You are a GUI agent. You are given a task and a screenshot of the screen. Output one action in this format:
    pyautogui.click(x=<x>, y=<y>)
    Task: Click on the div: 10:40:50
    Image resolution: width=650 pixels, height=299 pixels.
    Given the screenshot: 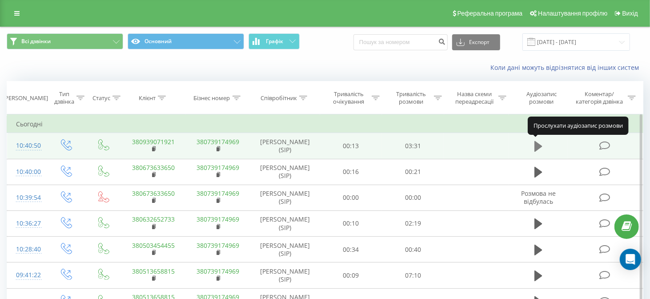 What is the action you would take?
    pyautogui.click(x=27, y=145)
    